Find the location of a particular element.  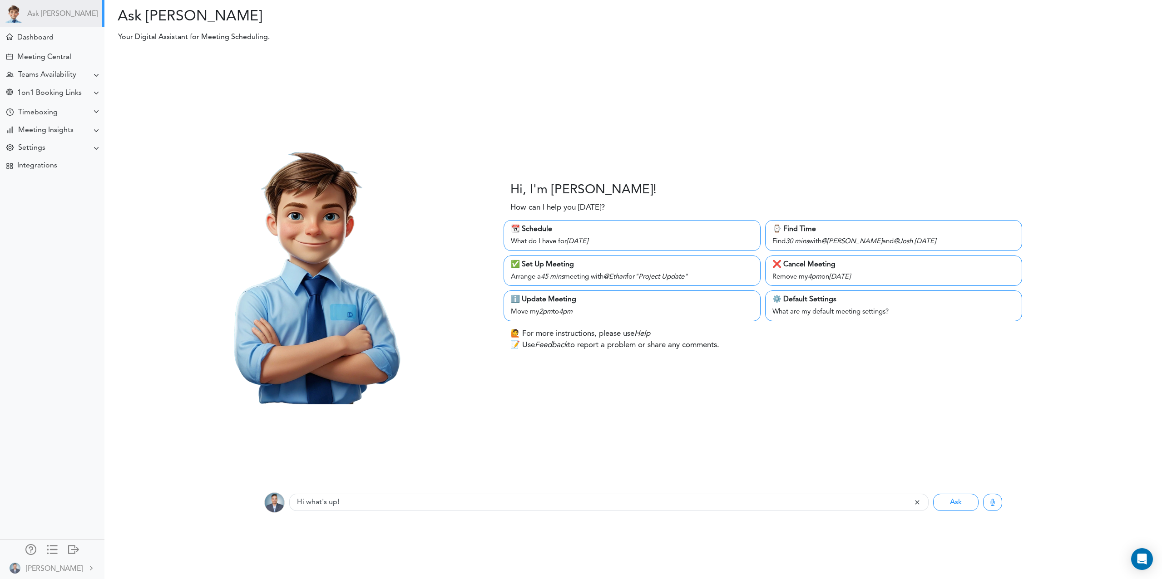

div: ❌ Cancel Meeting is located at coordinates (894, 265).